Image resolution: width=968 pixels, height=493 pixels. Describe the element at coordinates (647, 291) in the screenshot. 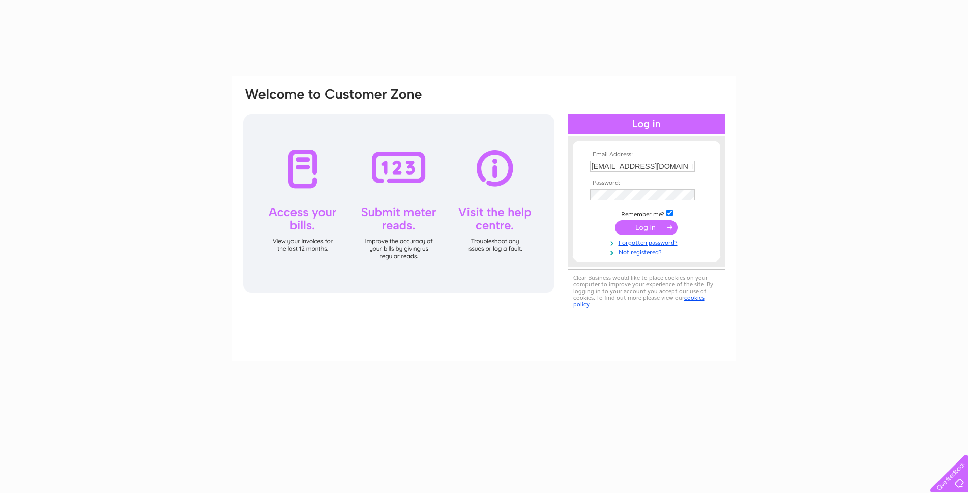

I see `div: Clear Business would like to place cookies on your computer to improve your experience of the sit...` at that location.